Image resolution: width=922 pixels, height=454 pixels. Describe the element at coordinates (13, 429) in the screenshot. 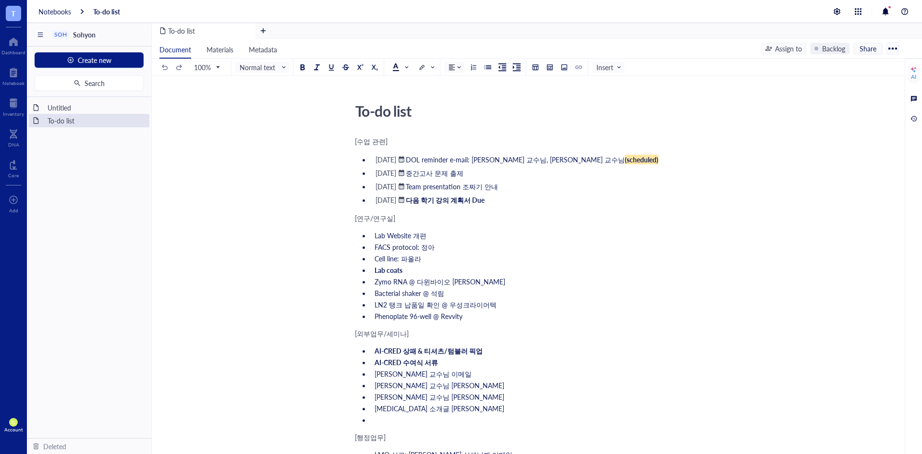

I see `div: Account` at that location.